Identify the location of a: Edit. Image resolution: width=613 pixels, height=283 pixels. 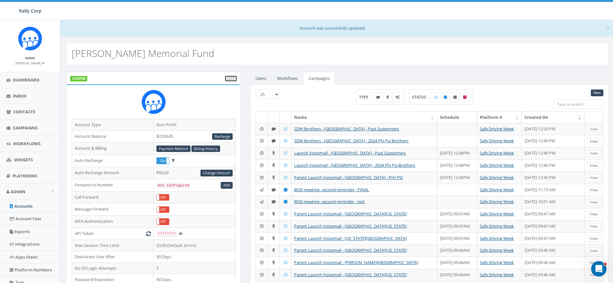
(231, 78).